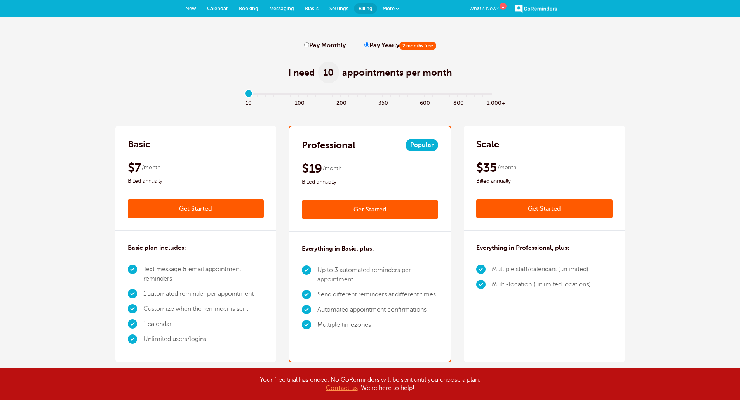 This screenshot has width=740, height=400. Describe the element at coordinates (301, 73) in the screenshot. I see `span: I need` at that location.